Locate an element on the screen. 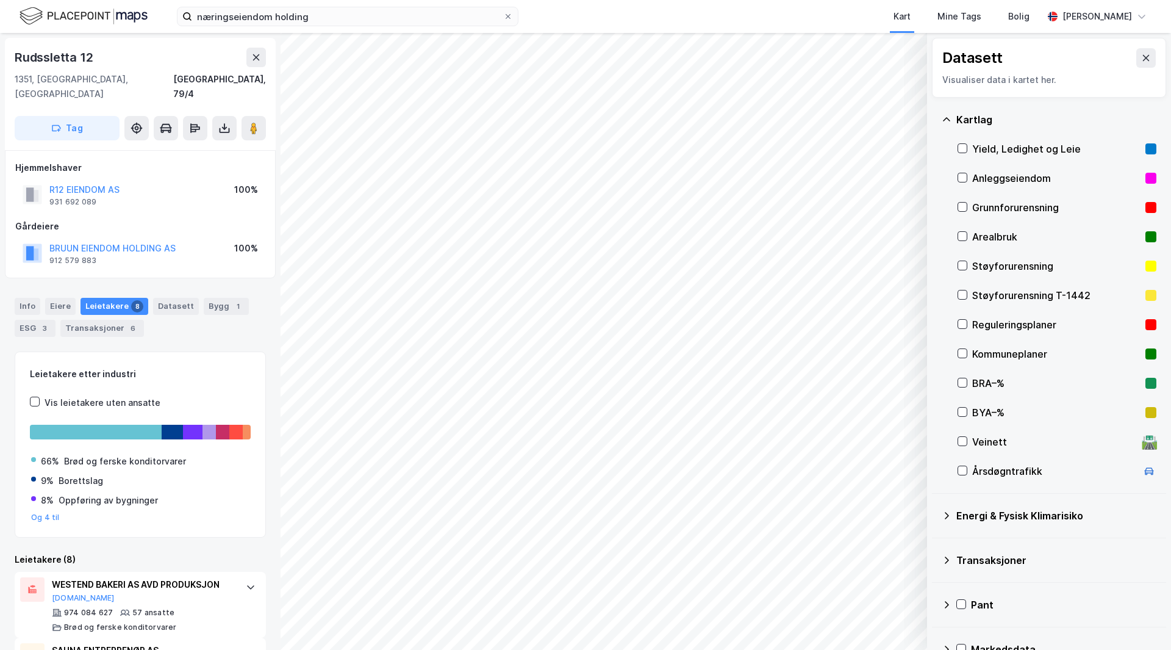 The height and width of the screenshot is (650, 1171). div: Veinett is located at coordinates (1055, 442).